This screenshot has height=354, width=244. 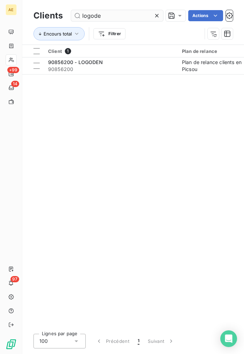 What do you see at coordinates (15, 84) in the screenshot?
I see `span: 14` at bounding box center [15, 84].